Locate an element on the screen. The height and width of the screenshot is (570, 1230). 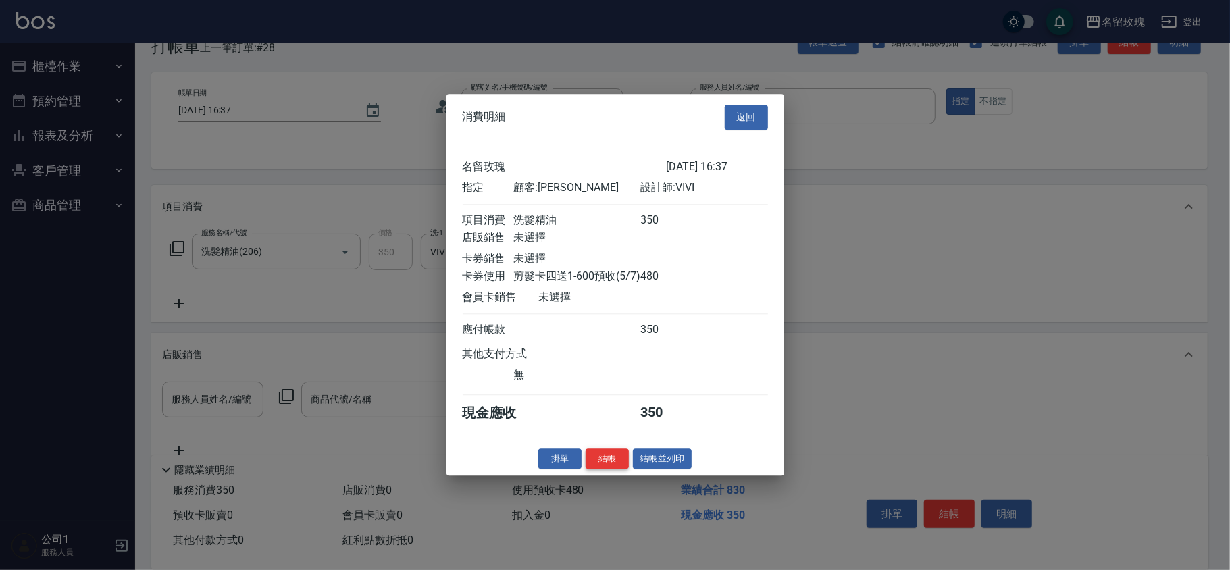
div: 洗髮精油 is located at coordinates (577, 220).